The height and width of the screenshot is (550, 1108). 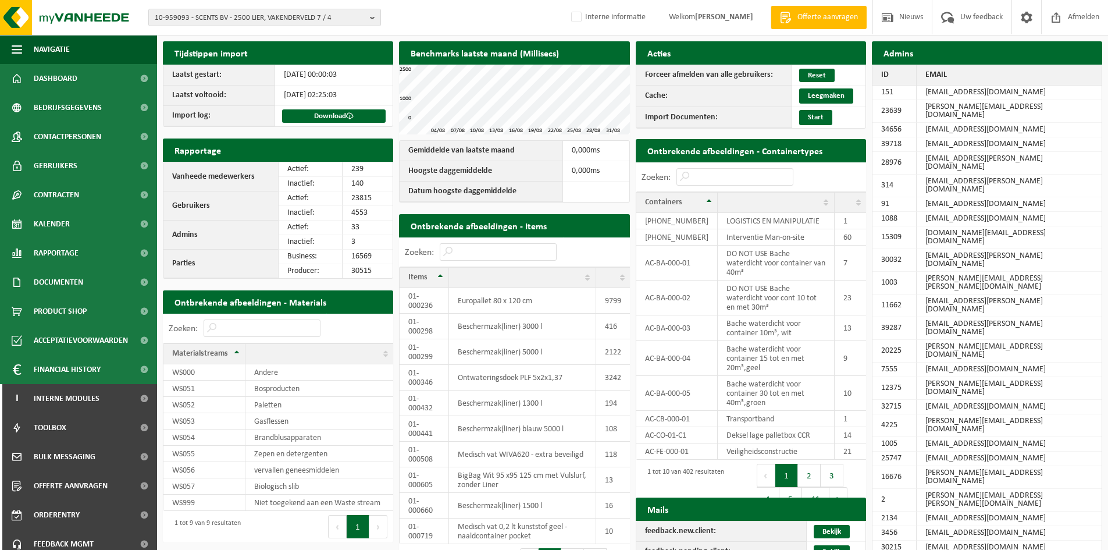 What do you see at coordinates (777, 435) in the screenshot?
I see `td: Deksel lage palletbox CCR` at bounding box center [777, 435].